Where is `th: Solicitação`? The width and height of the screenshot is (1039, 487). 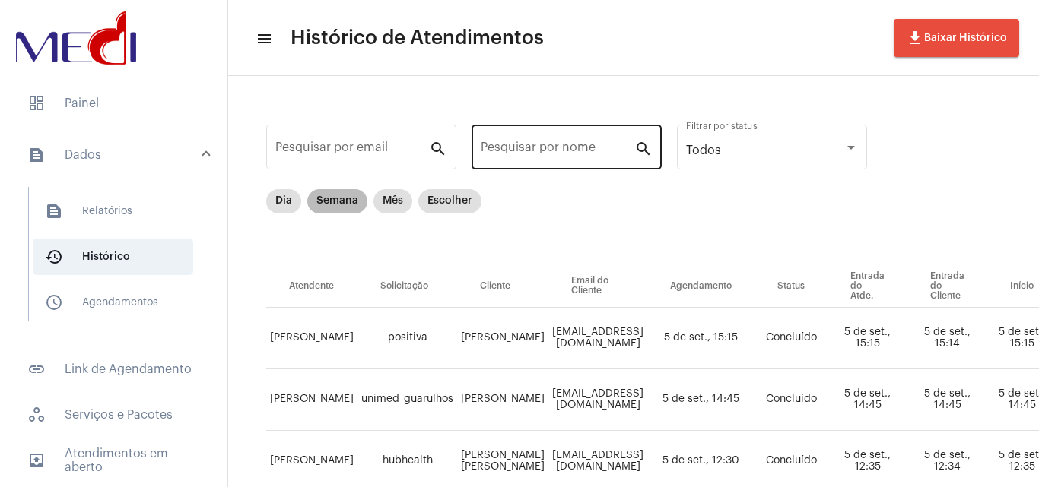 th: Solicitação is located at coordinates (407, 287).